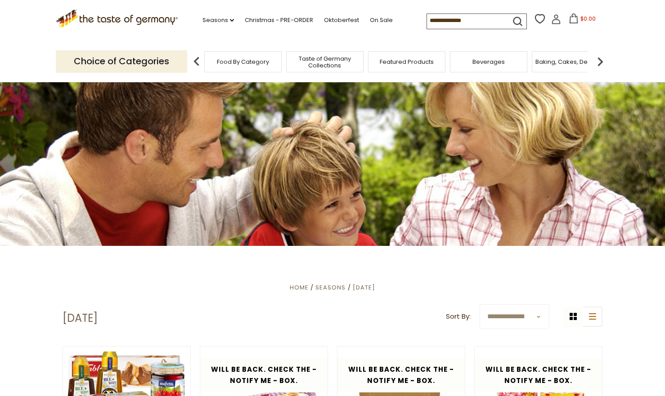  Describe the element at coordinates (330, 287) in the screenshot. I see `span: Seasons` at that location.